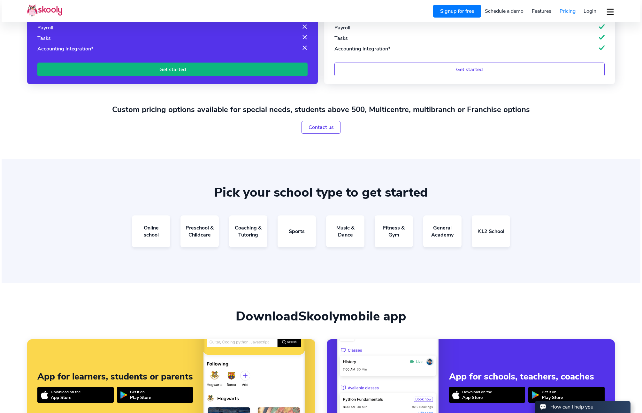  I want to click on a: Contact us, so click(321, 127).